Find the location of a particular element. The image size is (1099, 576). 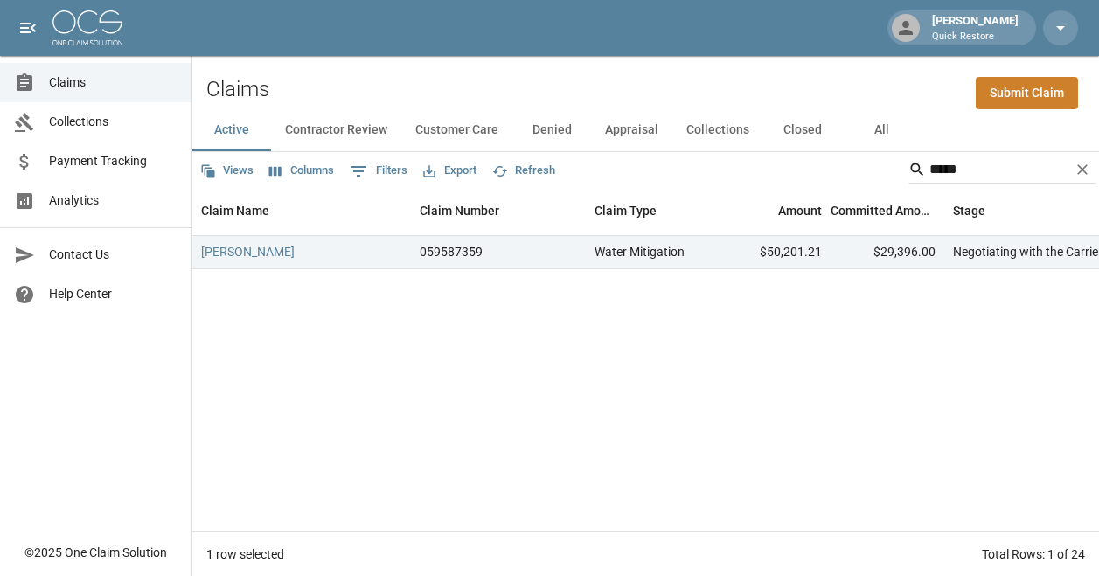

p: Quick Restore is located at coordinates (975, 37).